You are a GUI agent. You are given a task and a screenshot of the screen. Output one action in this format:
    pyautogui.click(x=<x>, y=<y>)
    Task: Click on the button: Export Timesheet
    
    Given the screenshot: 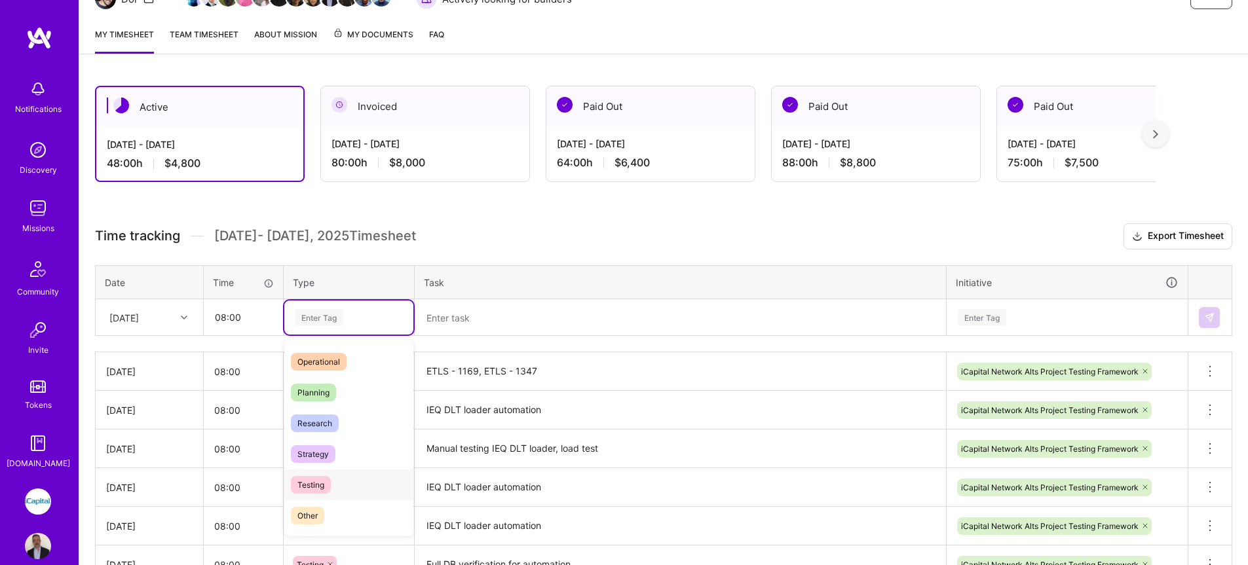 What is the action you would take?
    pyautogui.click(x=1178, y=236)
    